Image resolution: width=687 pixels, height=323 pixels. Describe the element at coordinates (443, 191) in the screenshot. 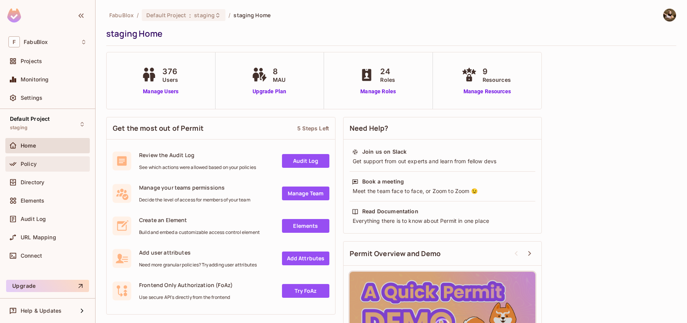

I see `div: Meet the team face to face, or Zoom to Zoom 😉` at that location.